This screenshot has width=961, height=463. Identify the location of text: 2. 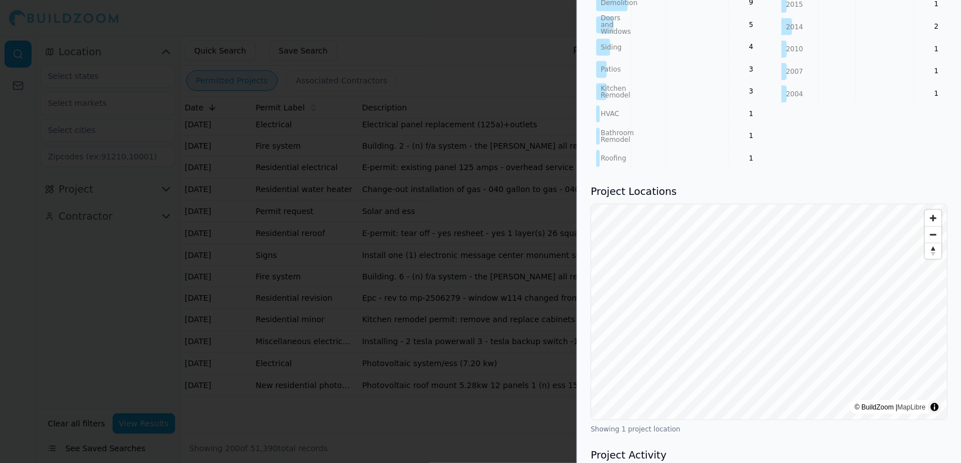
(937, 26).